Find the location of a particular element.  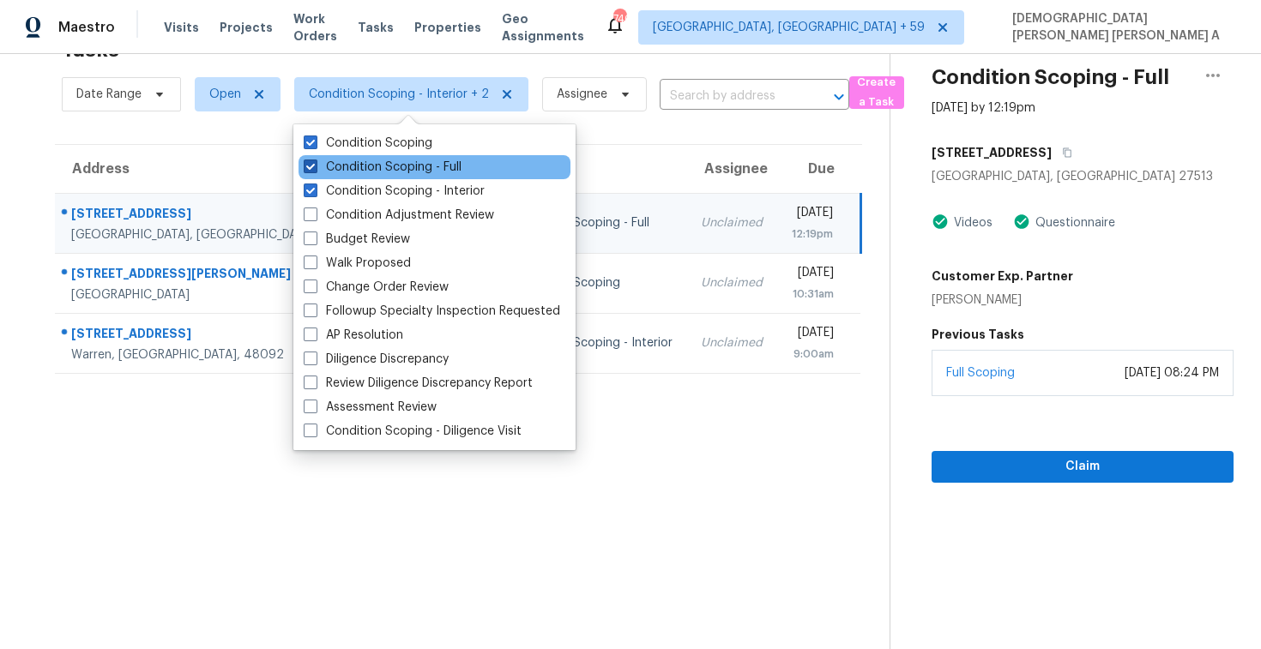

label: AP Resolution is located at coordinates (353, 335).